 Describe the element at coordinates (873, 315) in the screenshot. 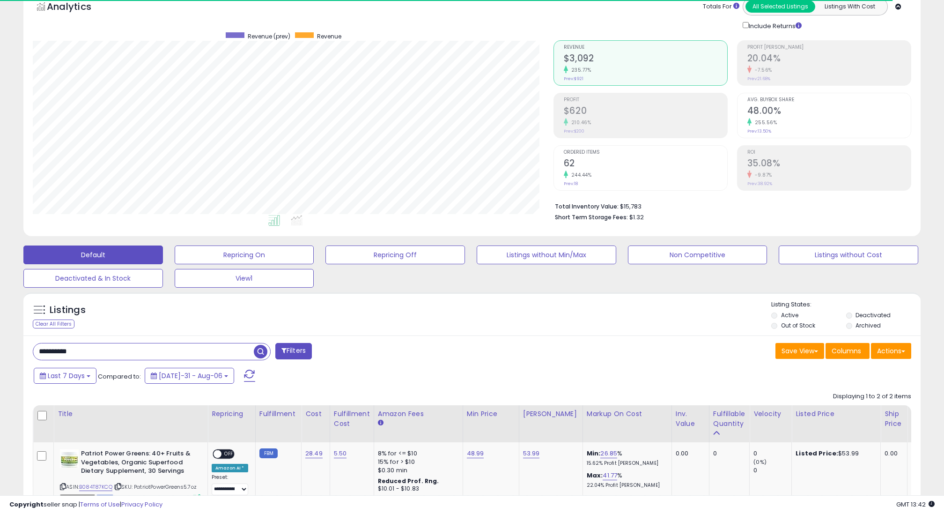

I see `label: Deactivated` at that location.